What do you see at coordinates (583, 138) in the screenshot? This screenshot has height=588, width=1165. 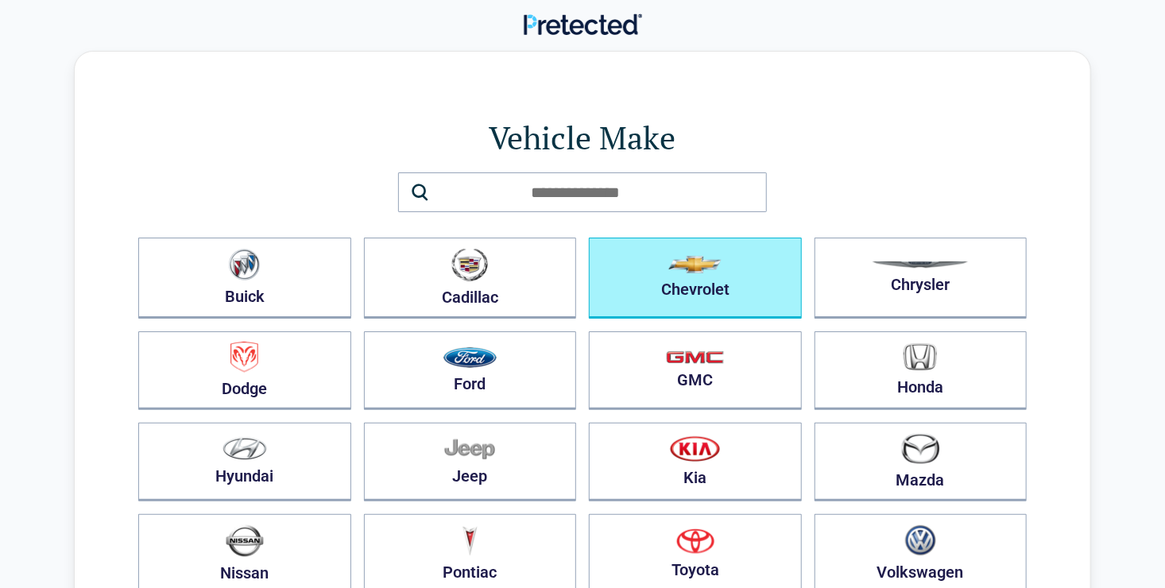 I see `h1: Vehicle Make` at bounding box center [583, 138].